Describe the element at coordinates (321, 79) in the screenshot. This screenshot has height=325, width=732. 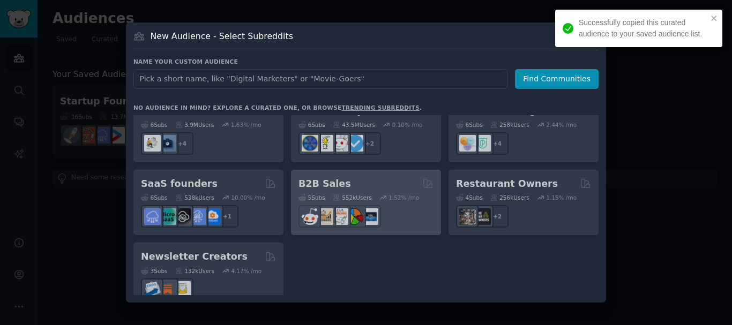
I see `input: Pick a short name, like "Digital Marketers" or "Movie-Goers"` at that location.